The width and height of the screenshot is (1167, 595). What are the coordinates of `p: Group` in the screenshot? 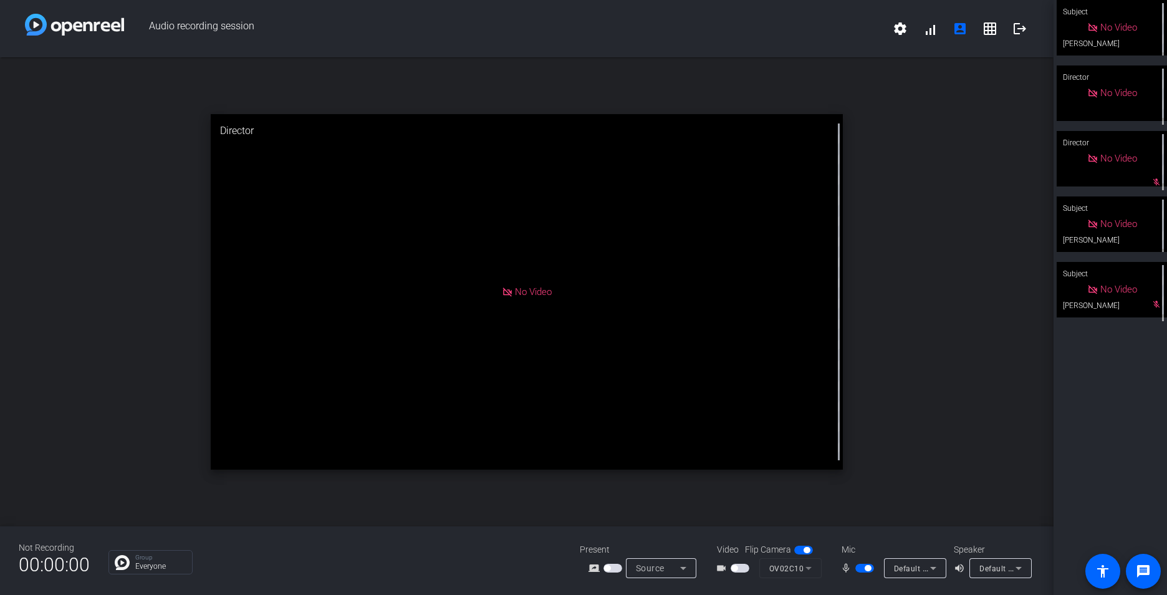 It's located at (160, 557).